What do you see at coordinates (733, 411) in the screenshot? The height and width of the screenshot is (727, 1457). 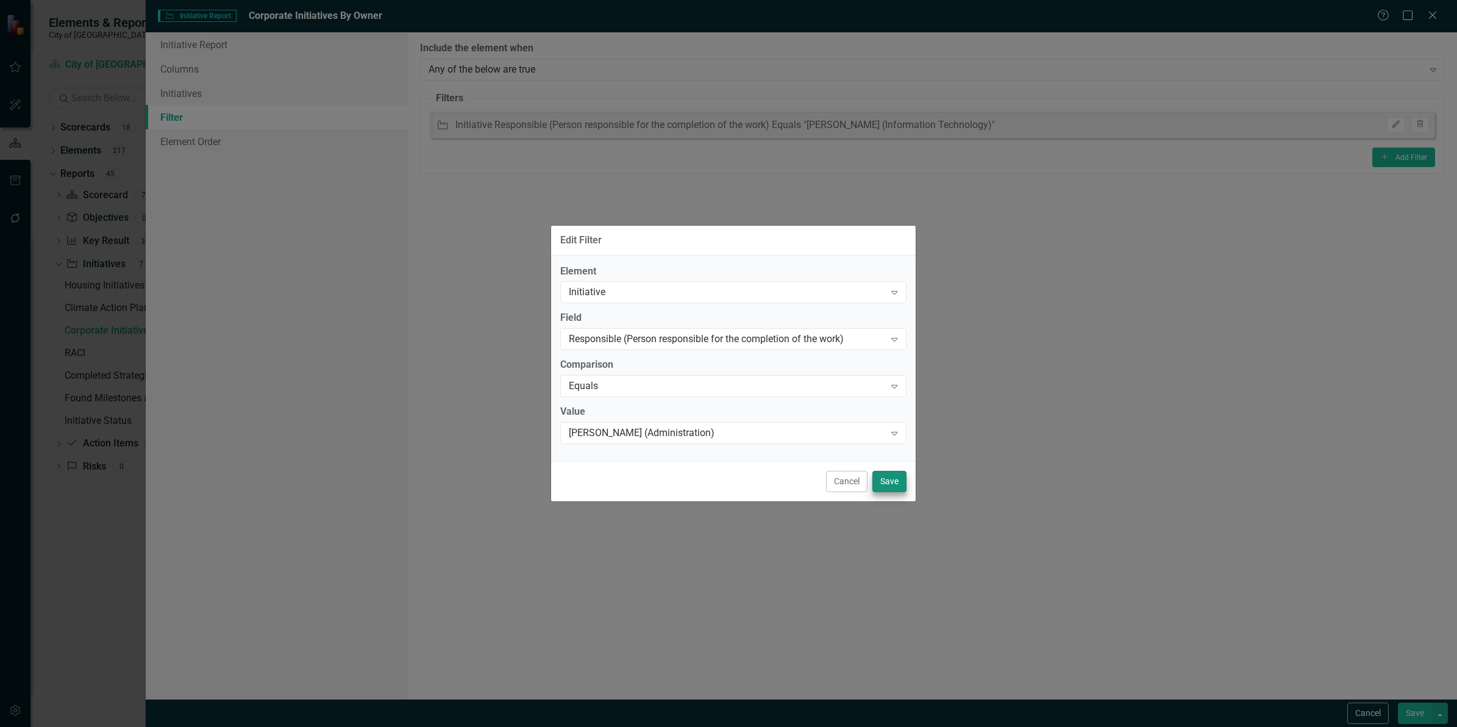 I see `label: Value` at bounding box center [733, 411].